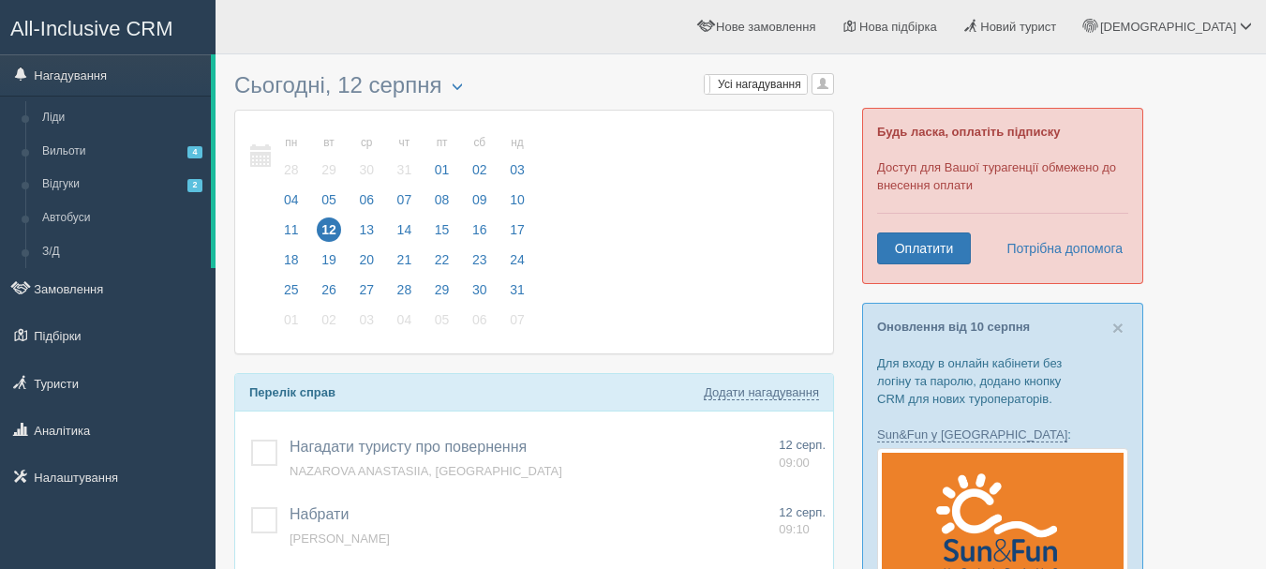  Describe the element at coordinates (515, 294) in the screenshot. I see `a: 31` at that location.